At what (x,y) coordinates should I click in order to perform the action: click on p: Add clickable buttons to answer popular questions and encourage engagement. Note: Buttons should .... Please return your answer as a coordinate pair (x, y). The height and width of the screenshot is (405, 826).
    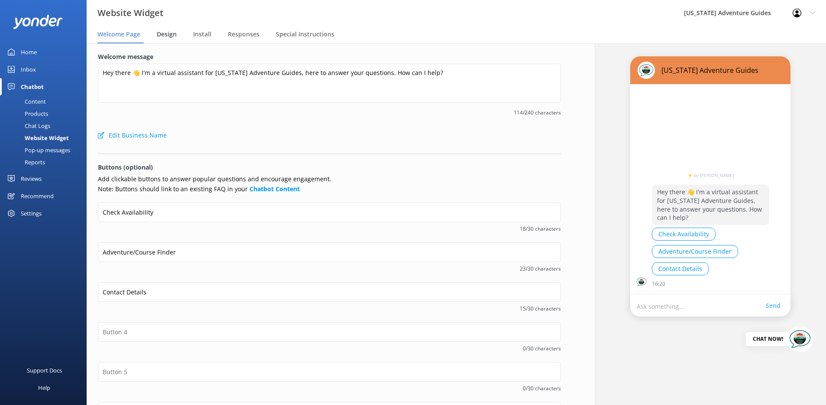
    Looking at the image, I should click on (329, 184).